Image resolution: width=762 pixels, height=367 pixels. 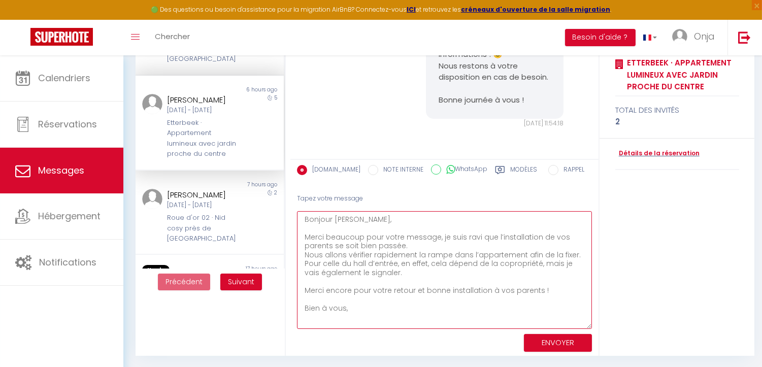 What do you see at coordinates (536, 9) in the screenshot?
I see `strong: créneaux d'ouverture de la salle migration` at bounding box center [536, 9].